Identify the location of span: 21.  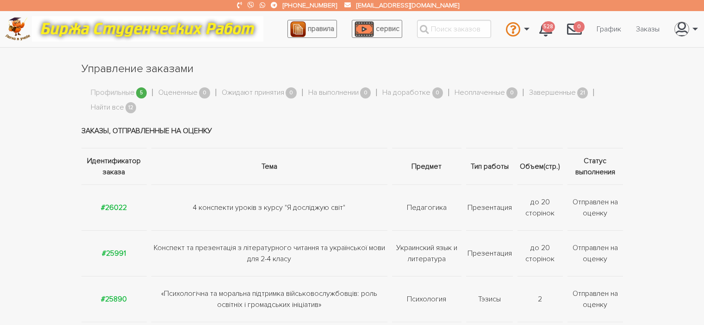
(582, 93).